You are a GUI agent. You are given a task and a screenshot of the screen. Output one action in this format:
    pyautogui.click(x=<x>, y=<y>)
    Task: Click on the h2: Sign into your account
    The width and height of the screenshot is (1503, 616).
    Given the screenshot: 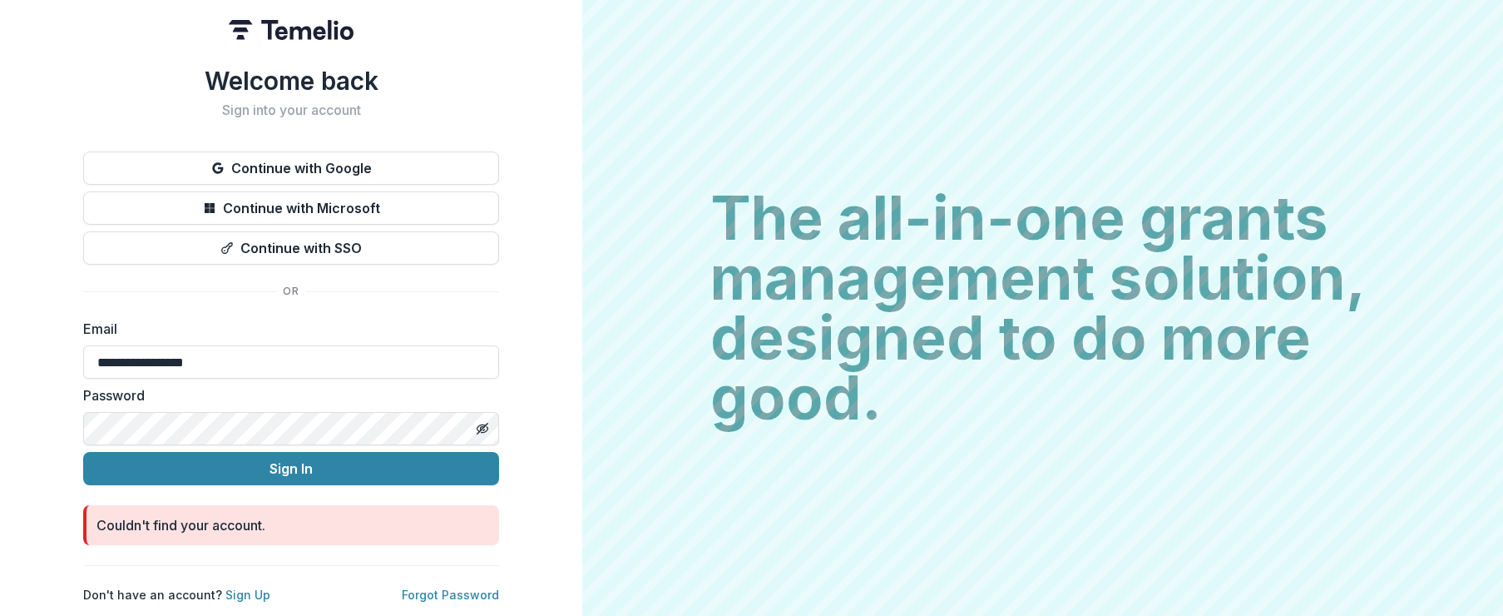 What is the action you would take?
    pyautogui.click(x=291, y=110)
    